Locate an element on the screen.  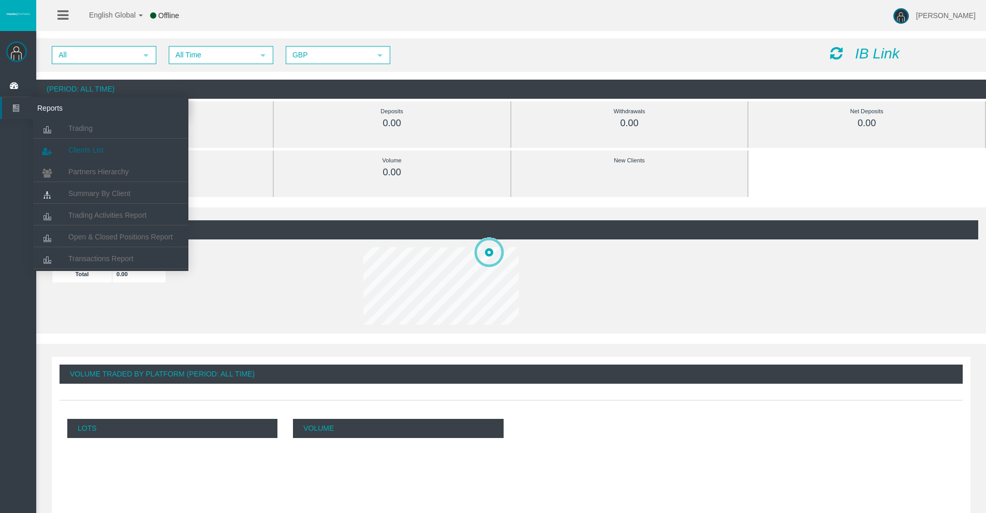
div: Volume Traded By Platform (Period: All Time) is located at coordinates (511, 374).